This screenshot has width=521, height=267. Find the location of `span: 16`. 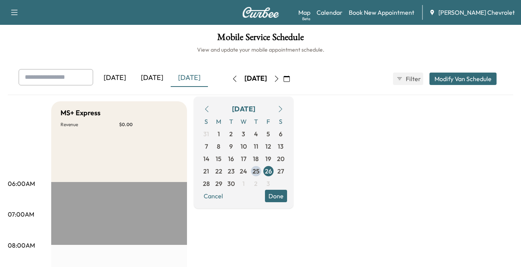

span: 16 is located at coordinates (231, 159).